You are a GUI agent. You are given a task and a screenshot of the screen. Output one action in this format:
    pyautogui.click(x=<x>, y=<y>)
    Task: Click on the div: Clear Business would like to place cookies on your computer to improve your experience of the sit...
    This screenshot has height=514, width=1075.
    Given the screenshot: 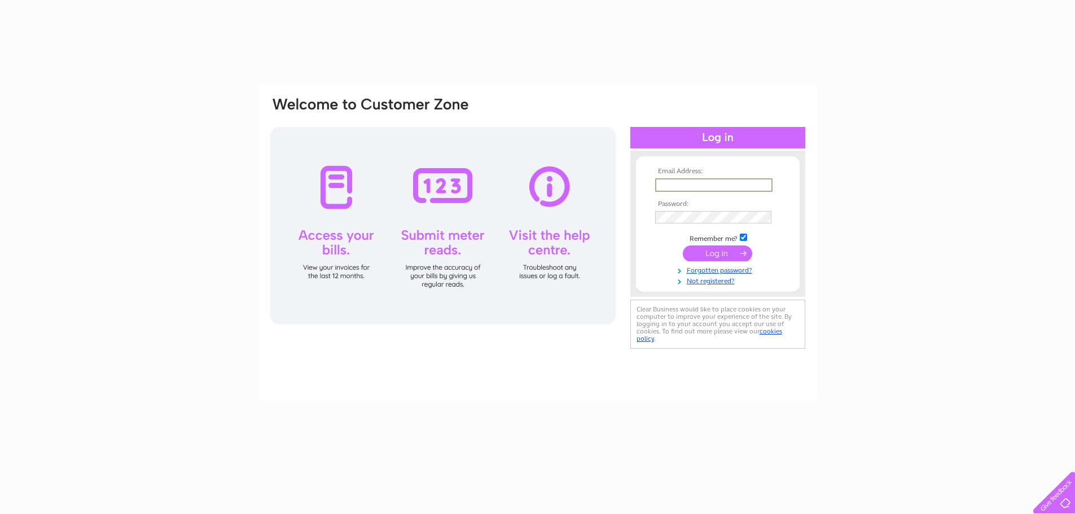 What is the action you would take?
    pyautogui.click(x=718, y=324)
    